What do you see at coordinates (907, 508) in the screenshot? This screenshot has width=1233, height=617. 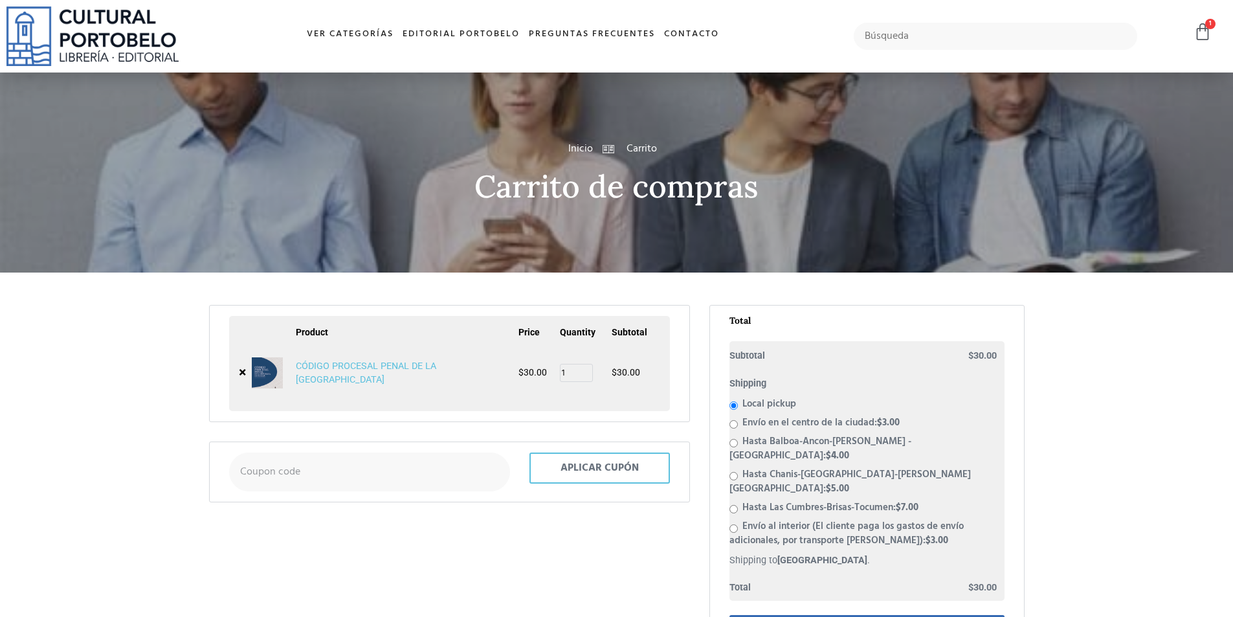 I see `bdi: 7.00` at bounding box center [907, 508].